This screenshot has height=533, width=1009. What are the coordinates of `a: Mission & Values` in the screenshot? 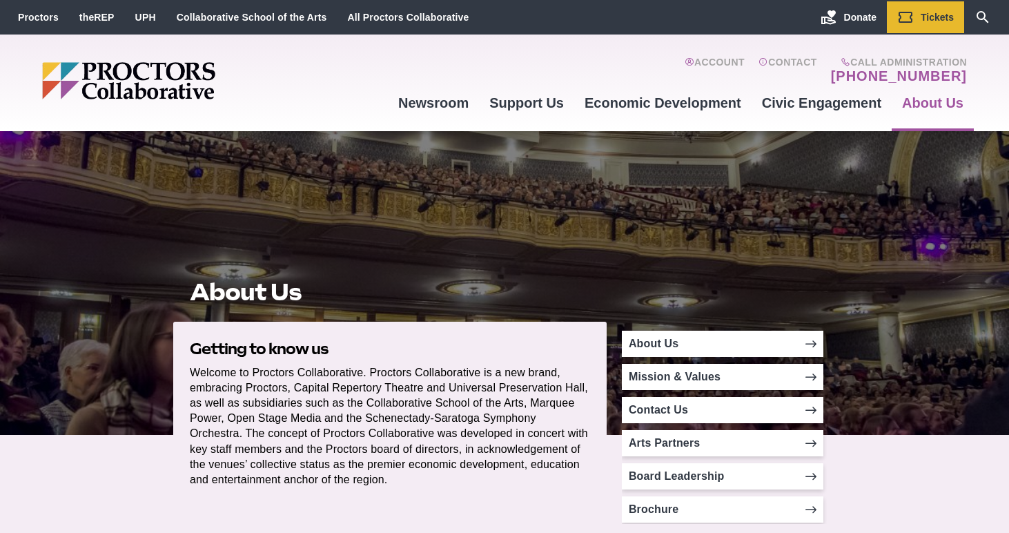 It's located at (722, 377).